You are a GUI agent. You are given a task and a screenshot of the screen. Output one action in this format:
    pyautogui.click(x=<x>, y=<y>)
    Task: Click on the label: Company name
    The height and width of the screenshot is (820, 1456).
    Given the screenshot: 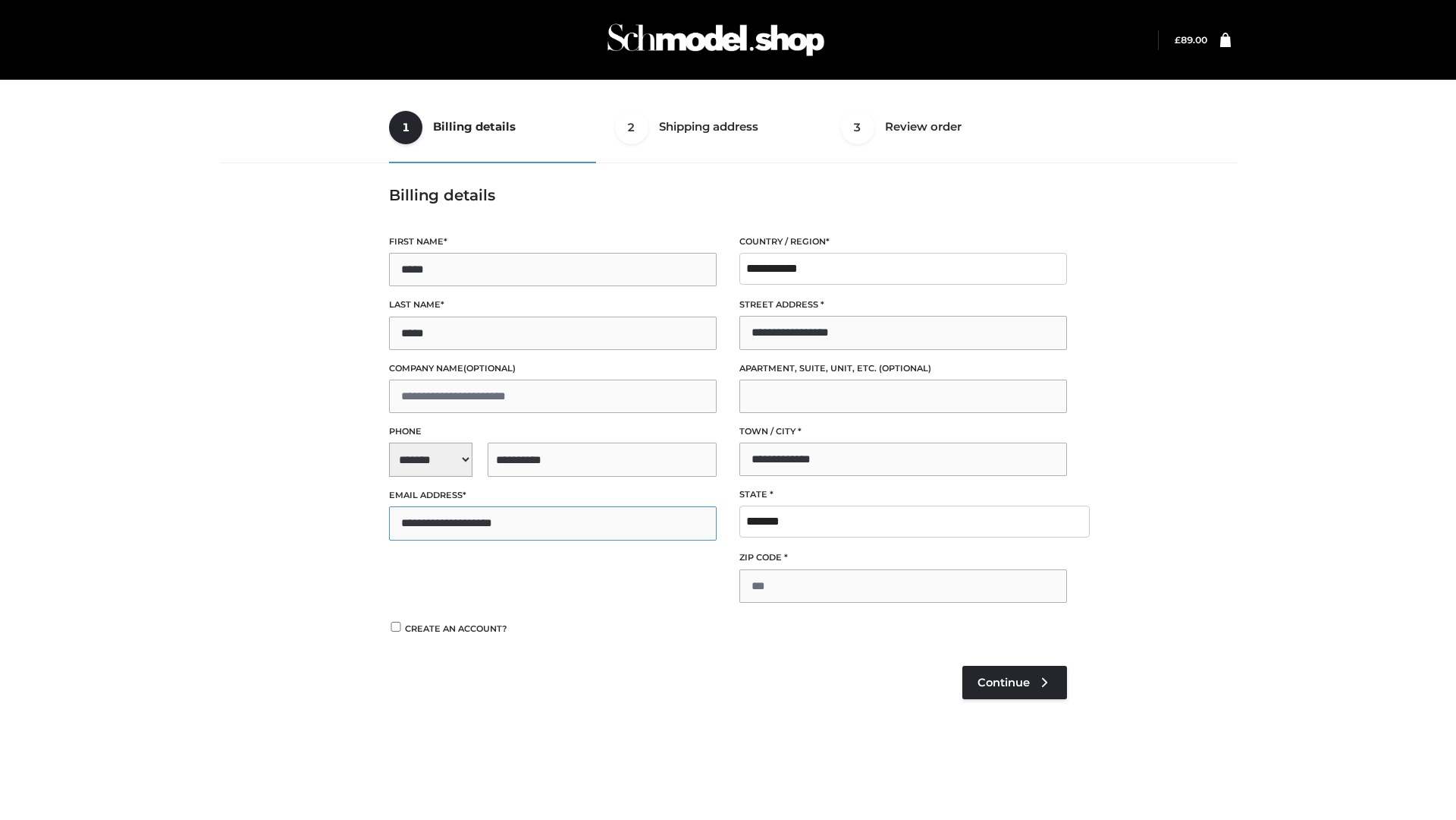 What is the action you would take?
    pyautogui.click(x=553, y=368)
    